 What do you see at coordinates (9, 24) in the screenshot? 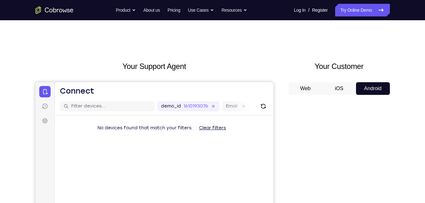
I see `a: Sessions` at bounding box center [9, 24].